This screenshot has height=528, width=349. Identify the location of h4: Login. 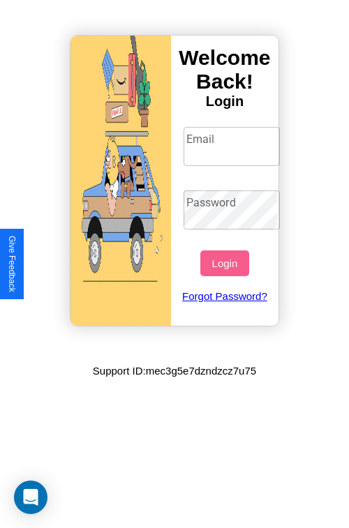
(225, 101).